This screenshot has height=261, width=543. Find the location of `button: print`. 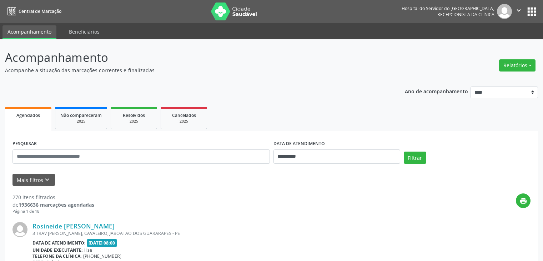

button: print is located at coordinates (523, 200).